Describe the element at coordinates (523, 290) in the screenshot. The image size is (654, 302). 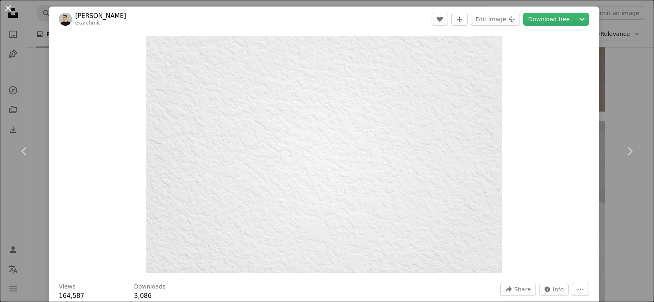
I see `span: Share` at that location.